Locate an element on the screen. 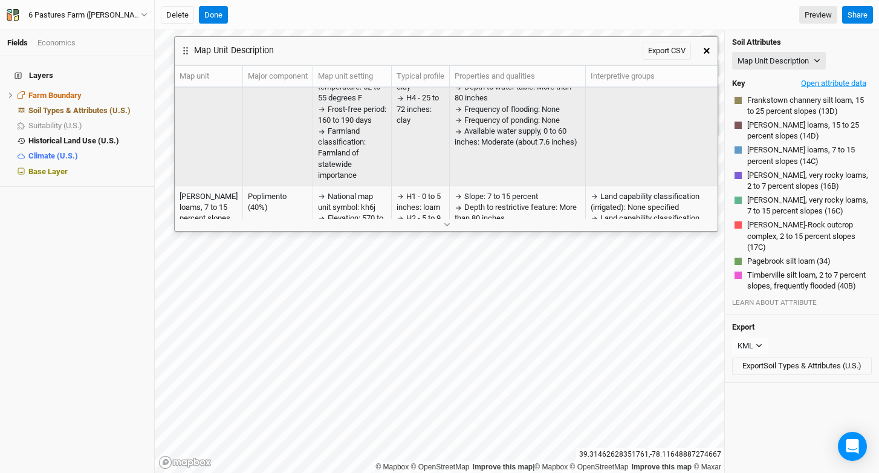 The image size is (879, 473). h4: Soil Attributes is located at coordinates (802, 42).